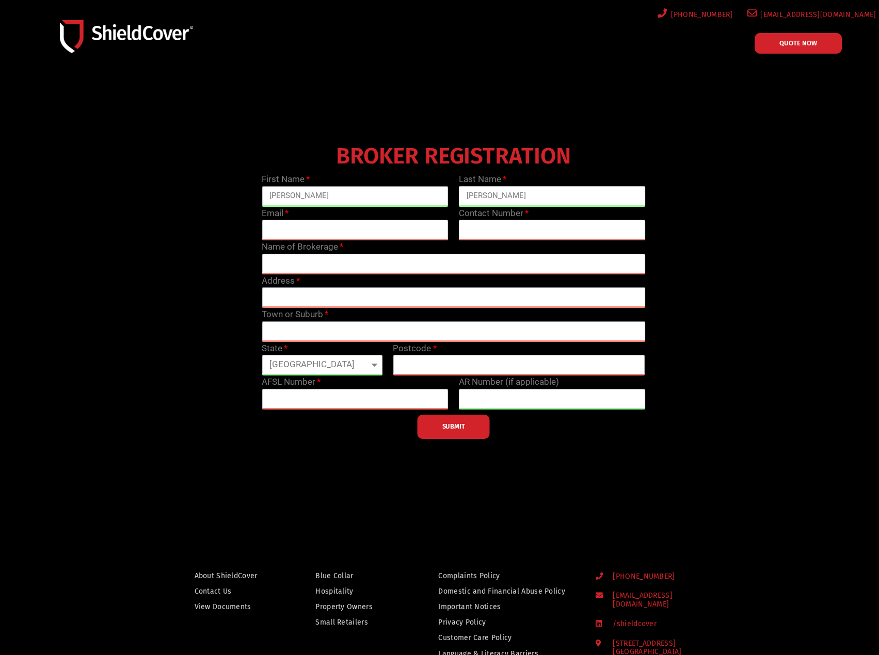 This screenshot has height=655, width=879. What do you see at coordinates (507, 576) in the screenshot?
I see `a: Complaints Policy` at bounding box center [507, 576].